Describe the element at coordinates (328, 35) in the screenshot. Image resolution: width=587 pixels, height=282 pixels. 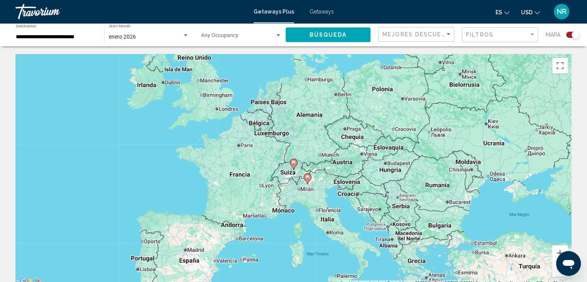
I see `span: Búsqueda` at that location.